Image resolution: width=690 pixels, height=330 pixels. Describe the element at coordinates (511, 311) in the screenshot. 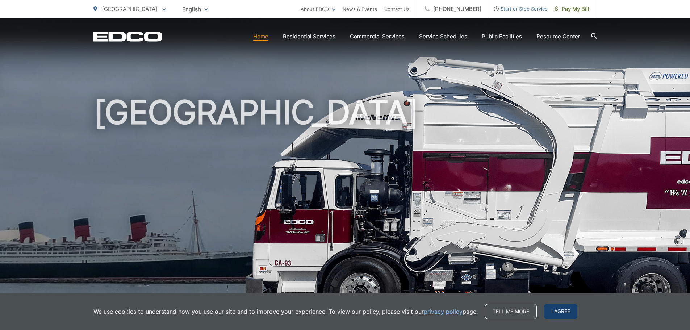

I see `a: Tell me more` at that location.